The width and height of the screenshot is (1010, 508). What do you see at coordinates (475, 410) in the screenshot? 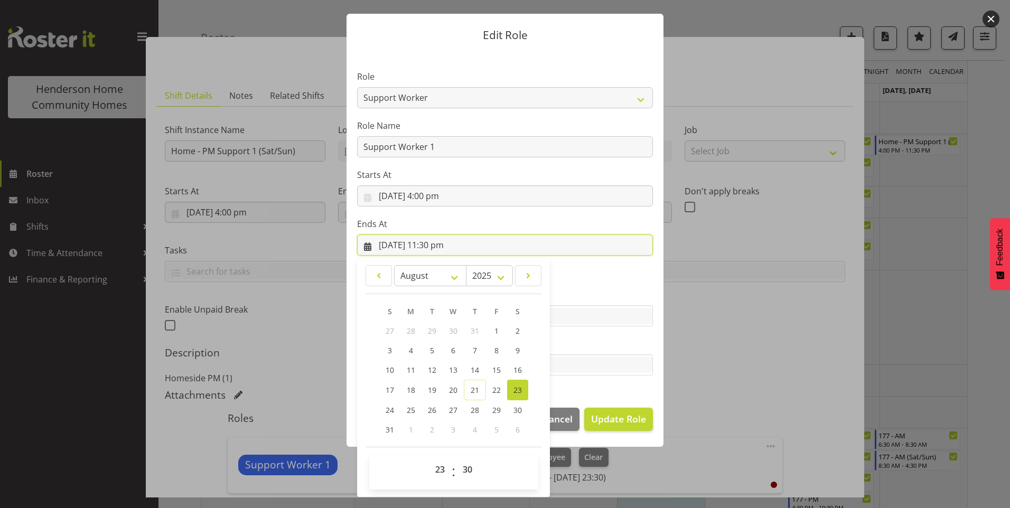
I see `a: 28` at bounding box center [475, 410].